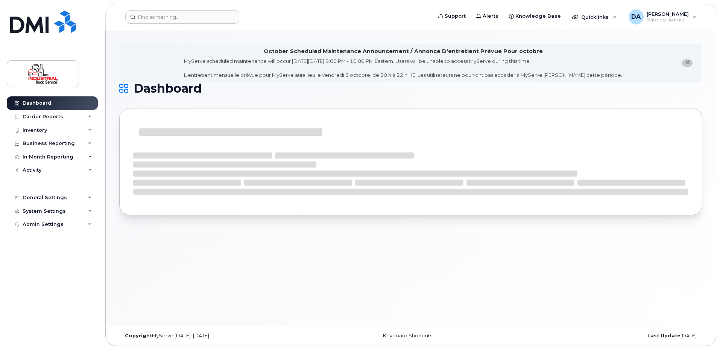 Image resolution: width=720 pixels, height=346 pixels. What do you see at coordinates (138, 335) in the screenshot?
I see `strong: Copyright` at bounding box center [138, 335].